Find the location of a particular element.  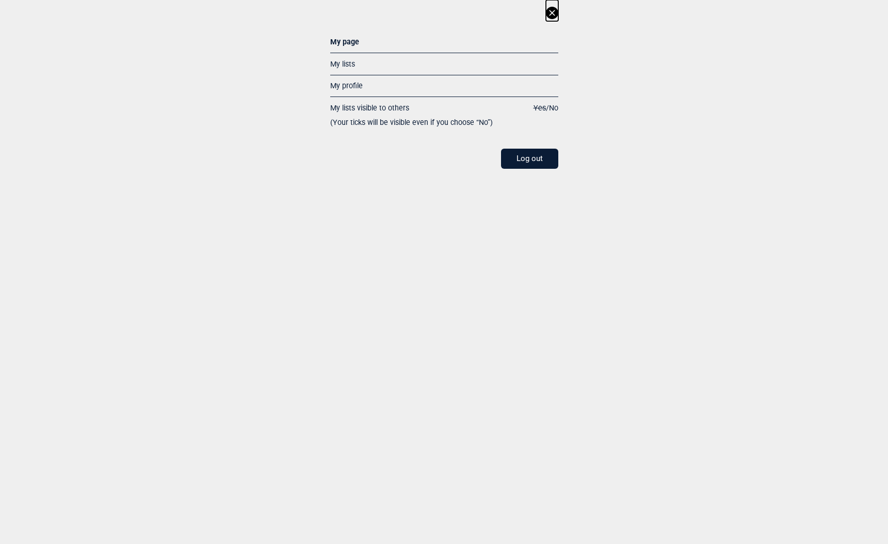

a: My lists is located at coordinates (343, 64).